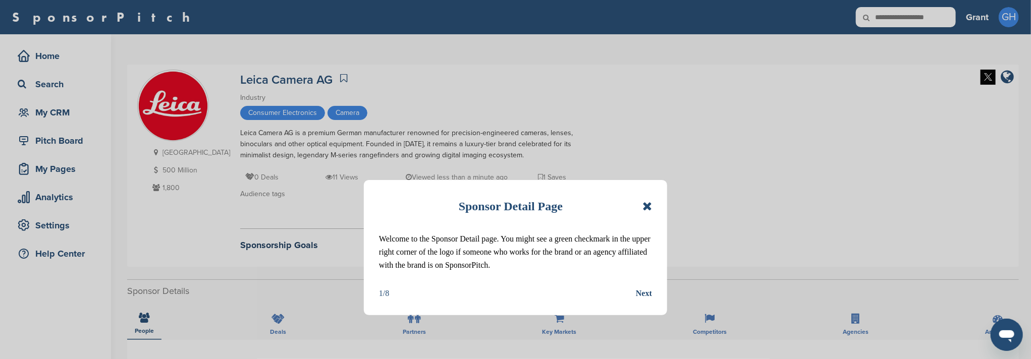 This screenshot has width=1031, height=359. What do you see at coordinates (644, 294) in the screenshot?
I see `div: Next` at bounding box center [644, 294].